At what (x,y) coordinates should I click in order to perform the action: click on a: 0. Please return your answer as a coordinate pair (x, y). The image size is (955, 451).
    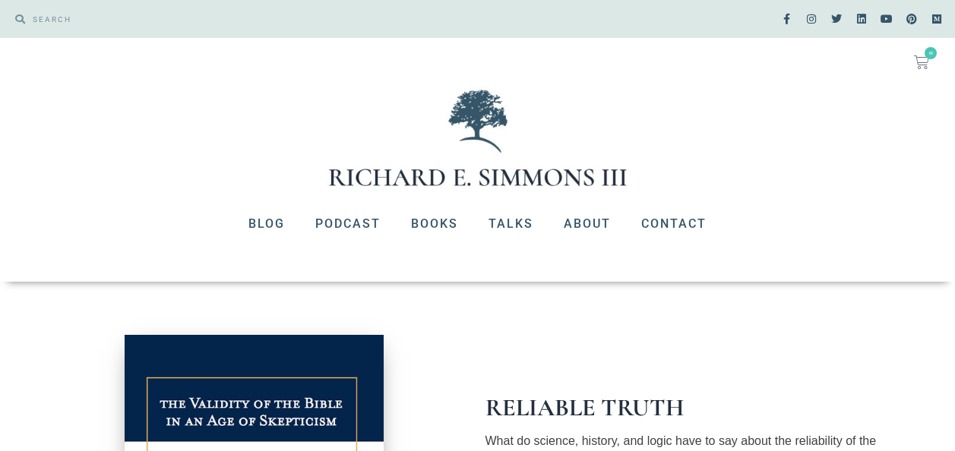
    Looking at the image, I should click on (922, 62).